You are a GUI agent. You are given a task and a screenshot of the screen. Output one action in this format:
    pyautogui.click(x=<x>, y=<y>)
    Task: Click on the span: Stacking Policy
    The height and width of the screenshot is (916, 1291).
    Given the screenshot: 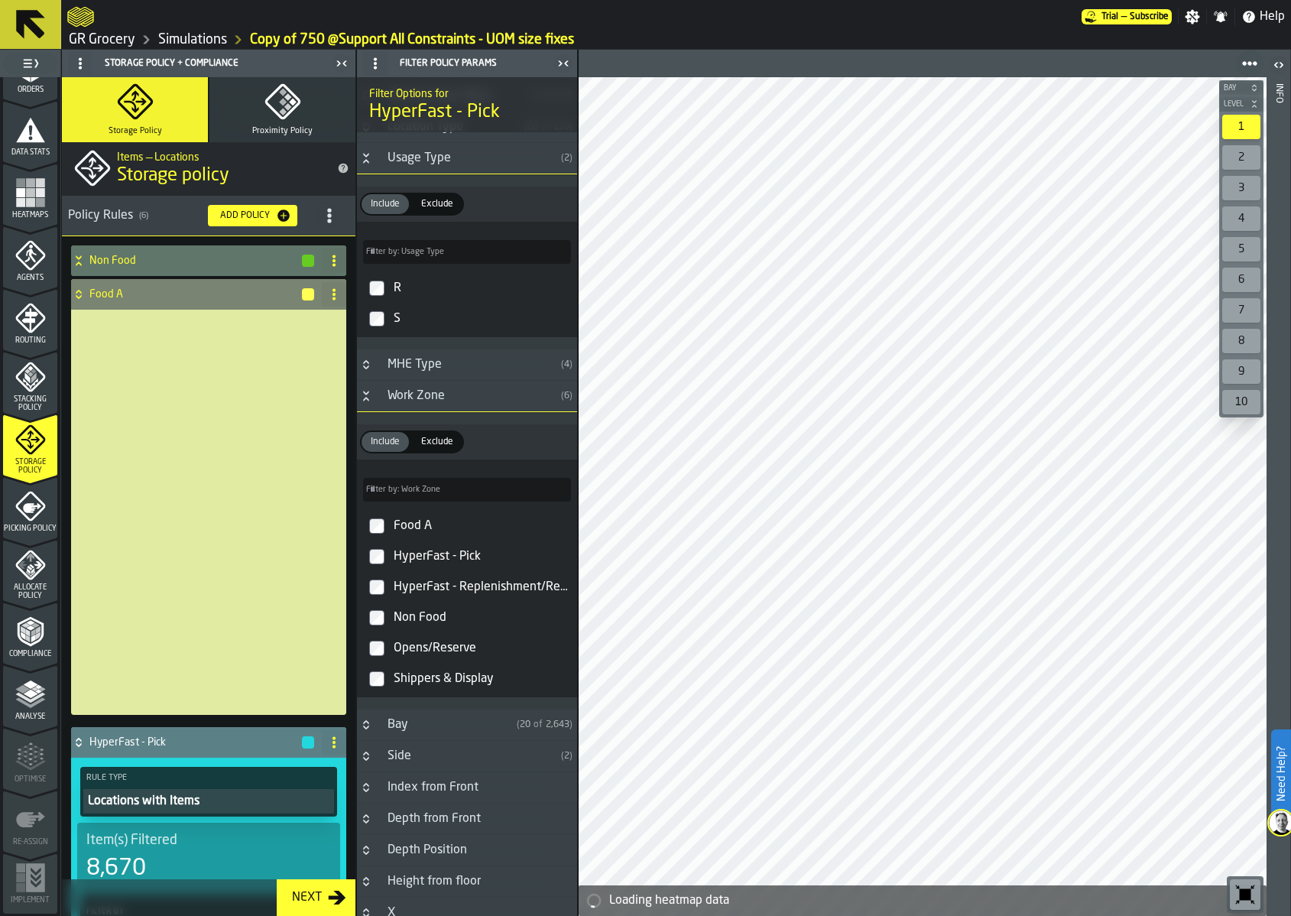 What is the action you would take?
    pyautogui.click(x=30, y=404)
    